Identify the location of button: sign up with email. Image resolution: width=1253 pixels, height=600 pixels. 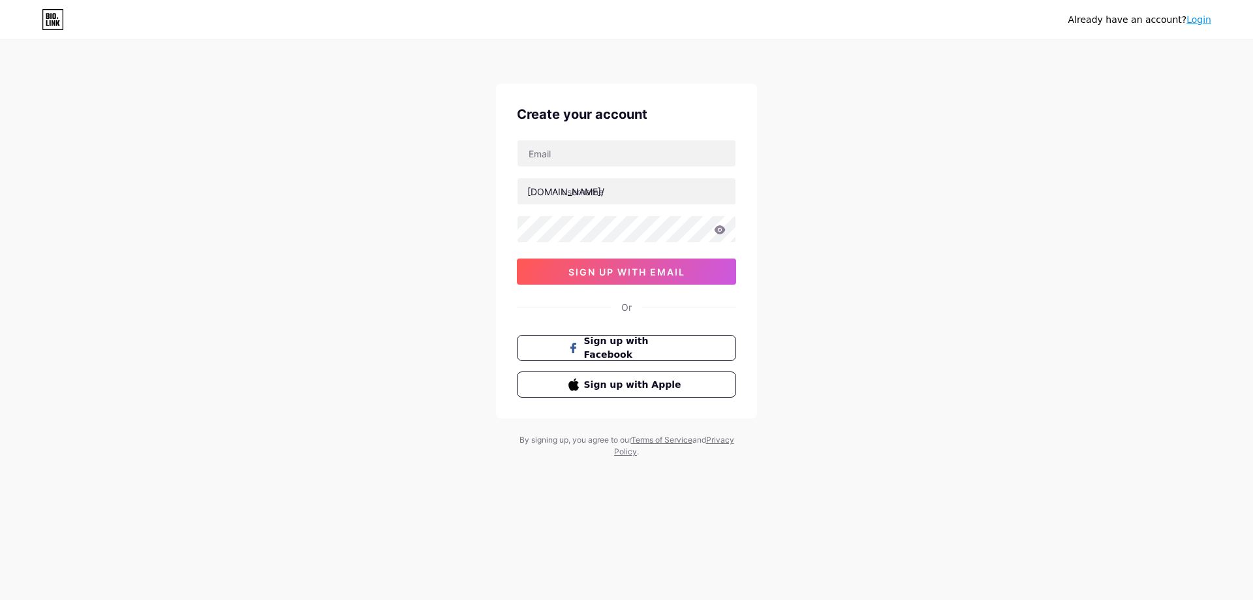
(627, 272).